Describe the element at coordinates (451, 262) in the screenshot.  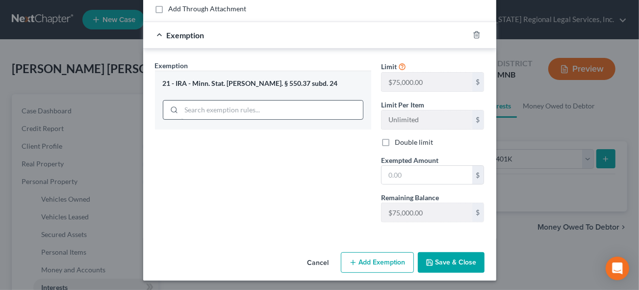
I see `button: Save & Close` at that location.